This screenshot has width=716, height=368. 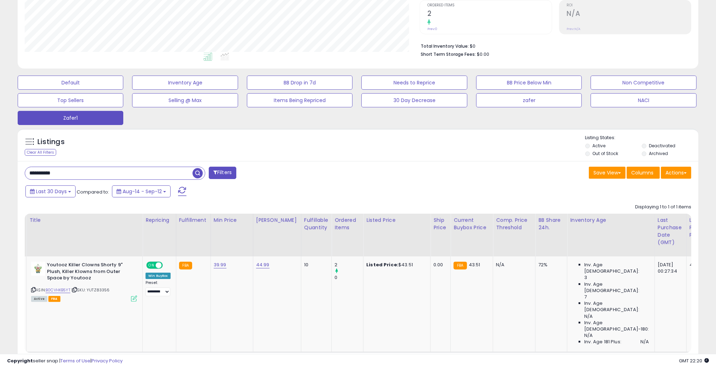 What do you see at coordinates (158, 276) in the screenshot?
I see `div: Win BuyBox` at bounding box center [158, 276].